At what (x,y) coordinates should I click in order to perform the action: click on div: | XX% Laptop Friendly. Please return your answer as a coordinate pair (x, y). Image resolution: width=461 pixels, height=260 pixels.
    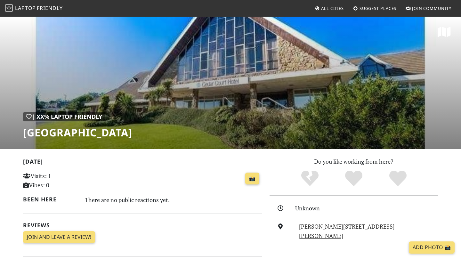
    Looking at the image, I should click on (64, 117).